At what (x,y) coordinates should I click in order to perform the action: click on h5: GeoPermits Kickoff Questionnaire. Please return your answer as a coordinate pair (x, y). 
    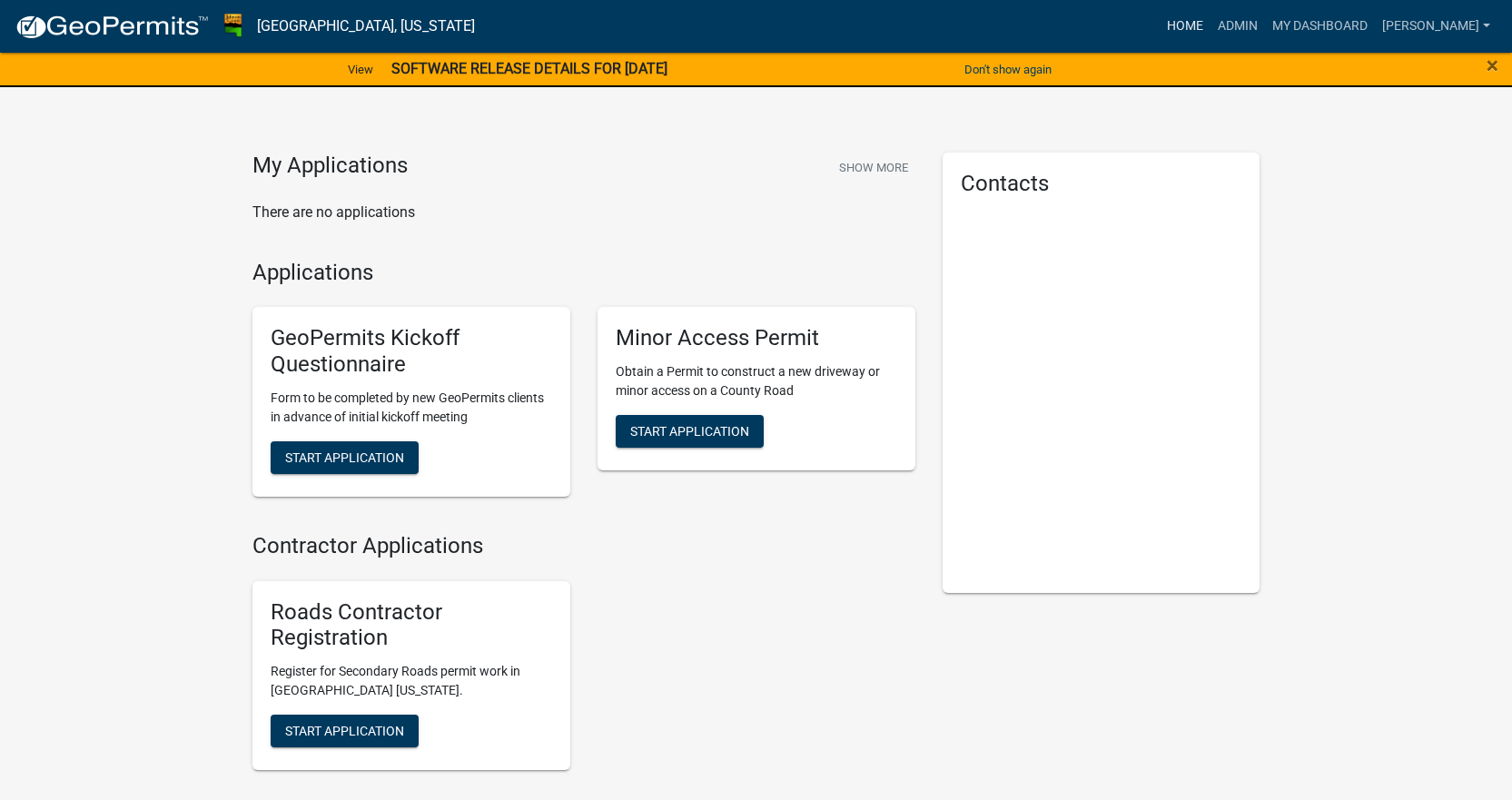
    Looking at the image, I should click on (412, 352).